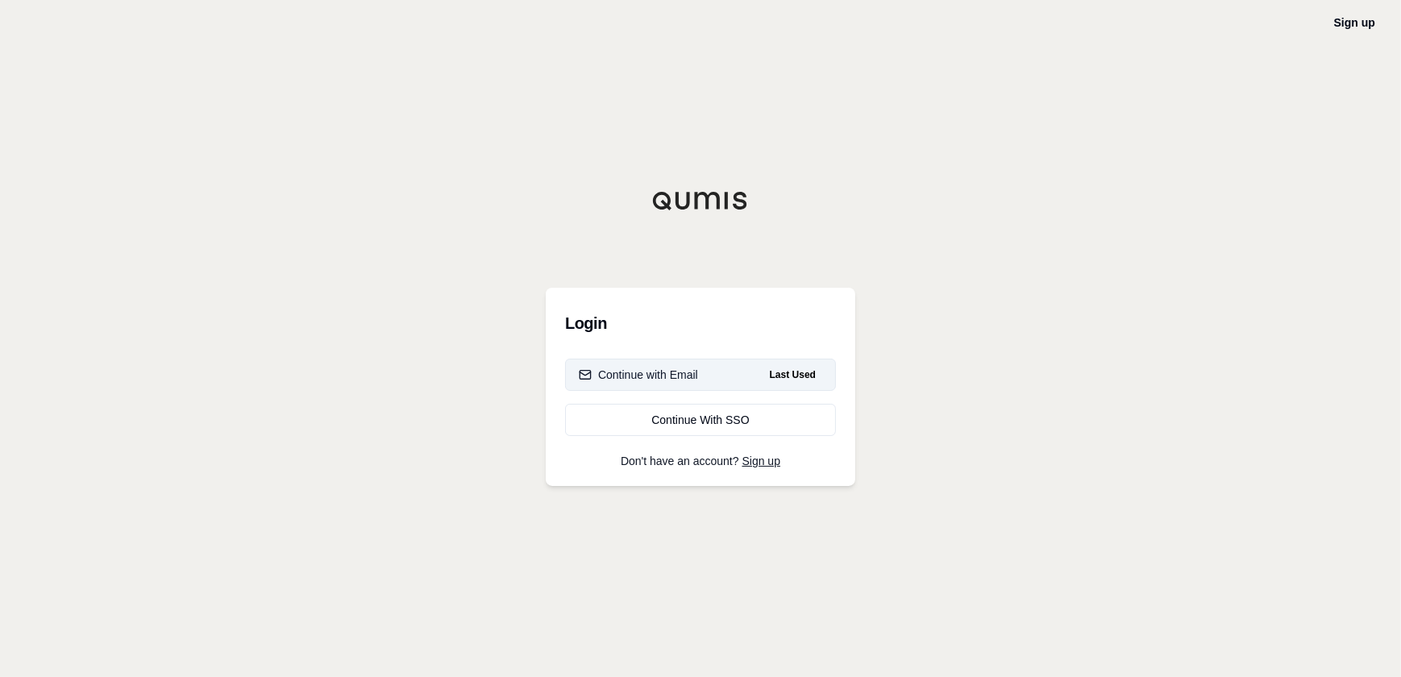 This screenshot has width=1401, height=677. Describe the element at coordinates (793, 375) in the screenshot. I see `span: Last Used` at that location.